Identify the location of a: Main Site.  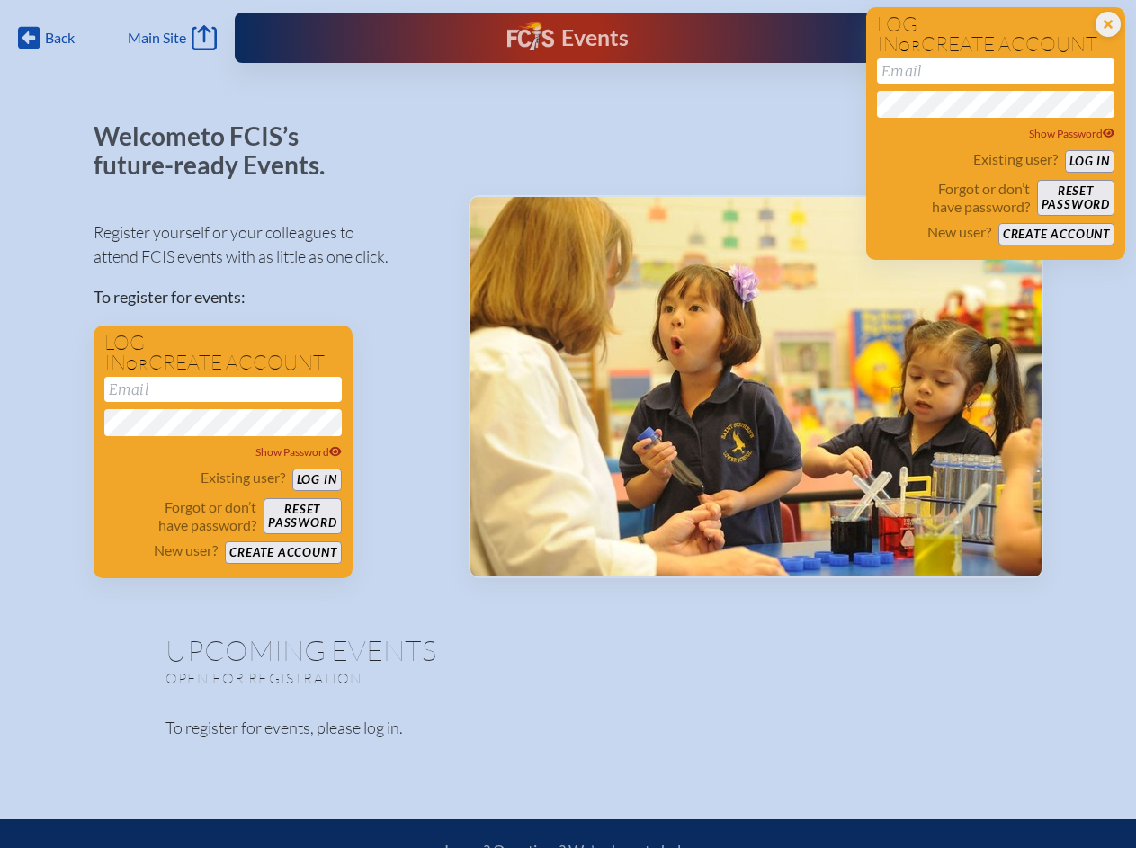
(172, 38).